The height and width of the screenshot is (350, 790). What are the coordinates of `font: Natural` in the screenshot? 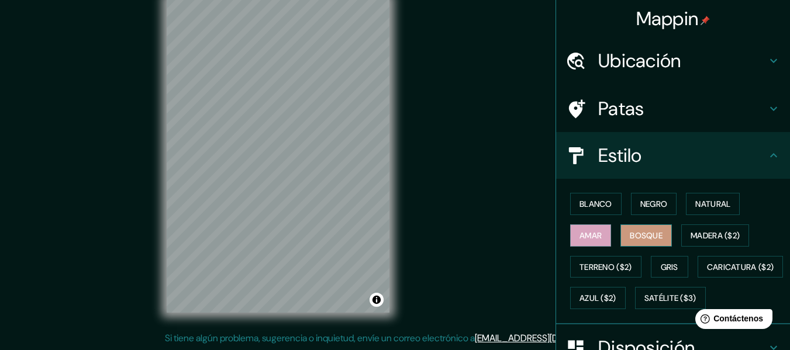 It's located at (713, 204).